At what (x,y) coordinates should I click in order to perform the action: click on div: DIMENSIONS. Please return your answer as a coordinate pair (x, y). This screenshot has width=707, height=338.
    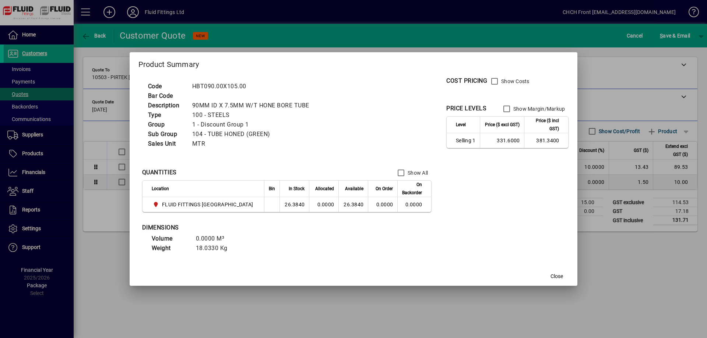
    Looking at the image, I should click on (234, 228).